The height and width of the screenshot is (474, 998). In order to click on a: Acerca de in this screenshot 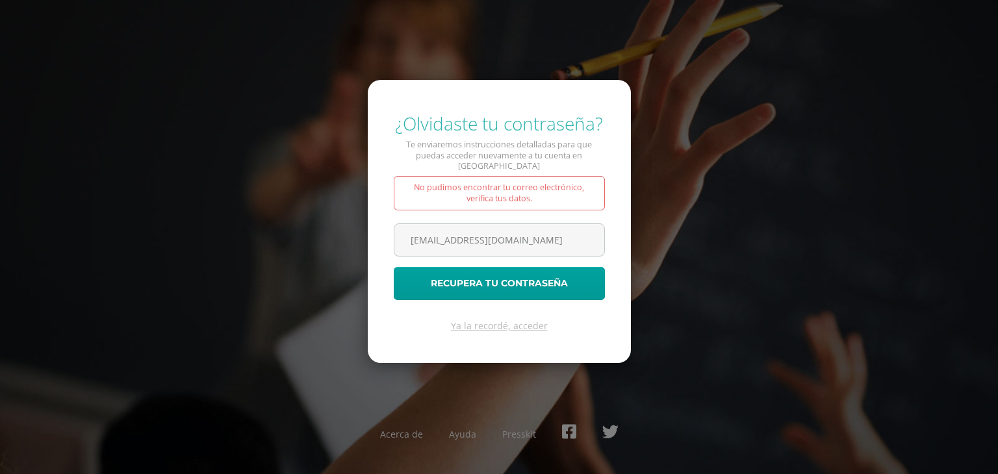, I will do `click(402, 434)`.